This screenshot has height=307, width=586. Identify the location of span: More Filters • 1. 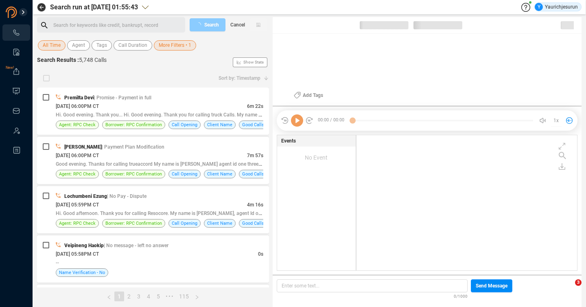
(175, 45).